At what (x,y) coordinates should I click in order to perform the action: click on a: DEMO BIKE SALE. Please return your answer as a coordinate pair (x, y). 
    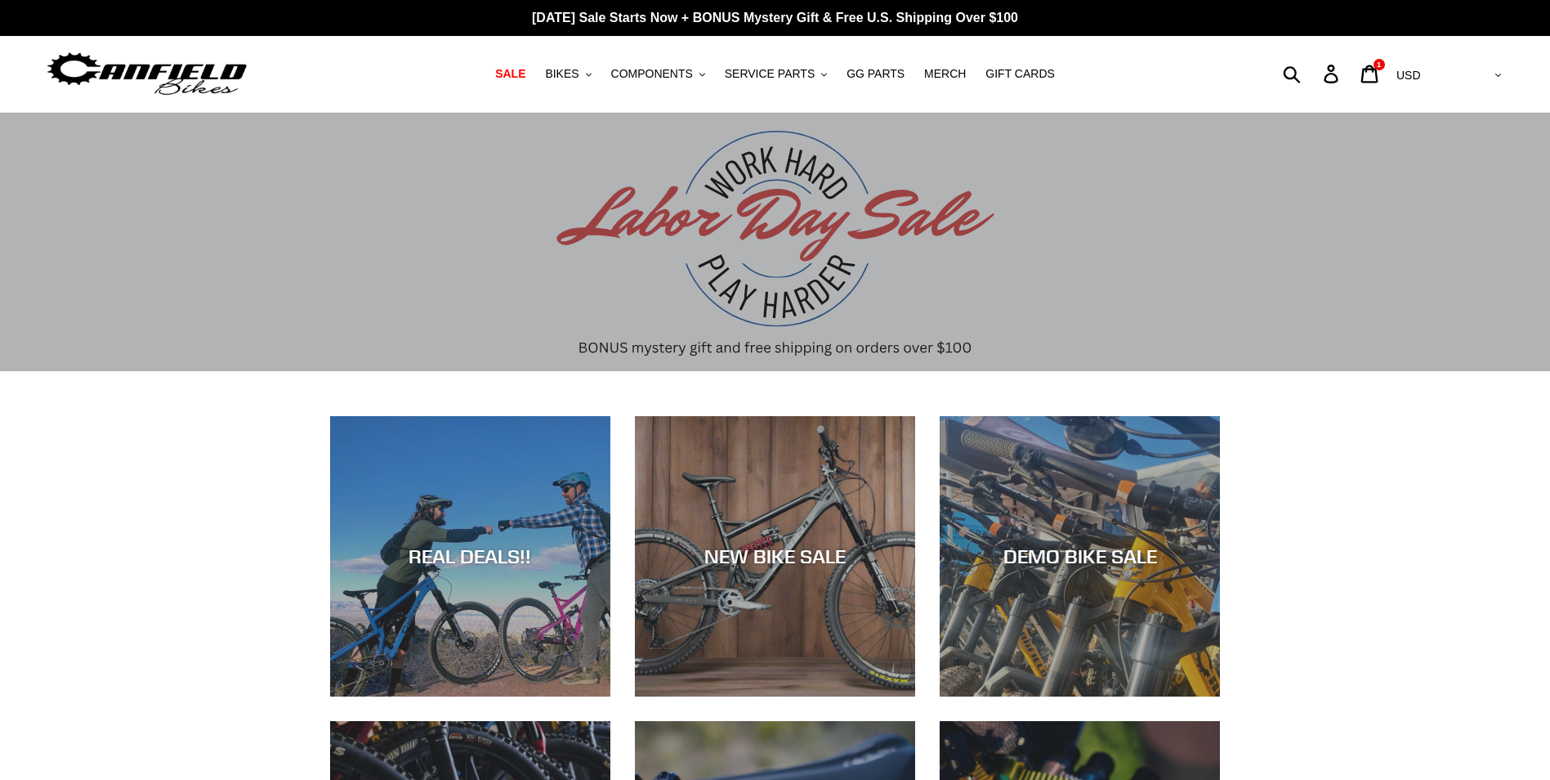
    Looking at the image, I should click on (1080, 556).